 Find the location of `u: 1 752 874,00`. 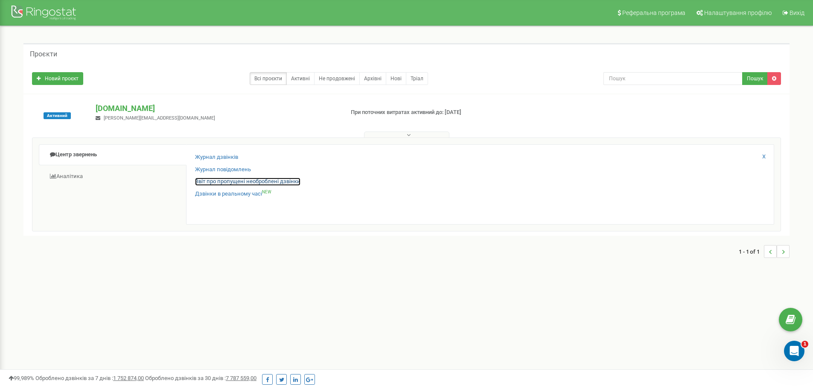

u: 1 752 874,00 is located at coordinates (128, 378).